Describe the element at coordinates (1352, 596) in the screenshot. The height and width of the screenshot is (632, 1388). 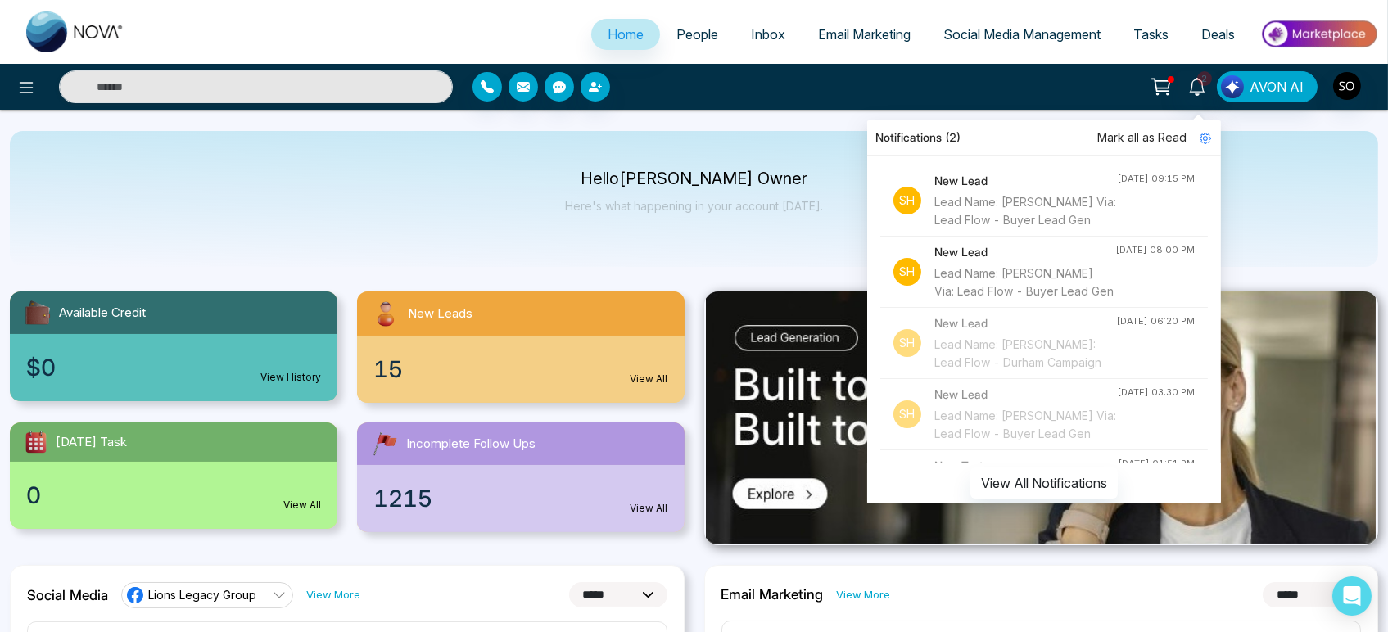
I see `div: Open Intercom Messenger` at that location.